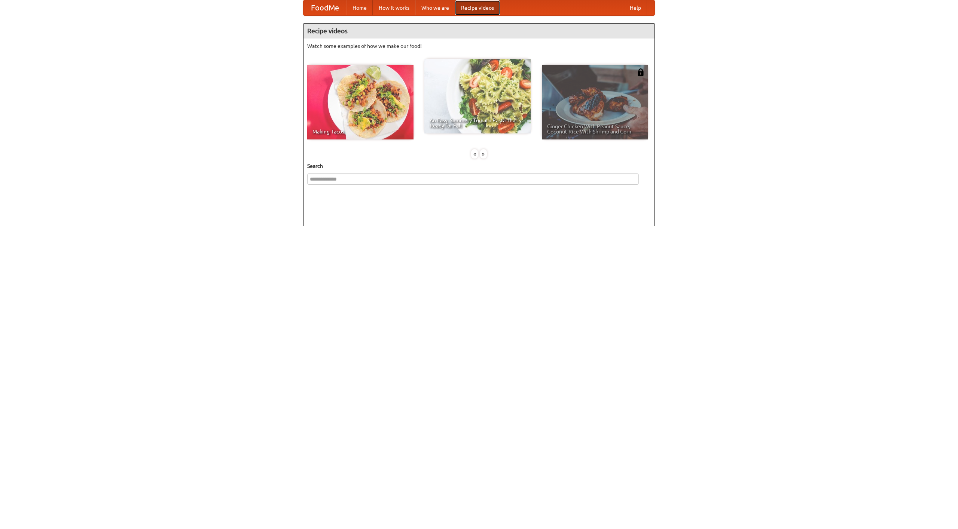 The image size is (958, 529). I want to click on a: FoodMe, so click(325, 8).